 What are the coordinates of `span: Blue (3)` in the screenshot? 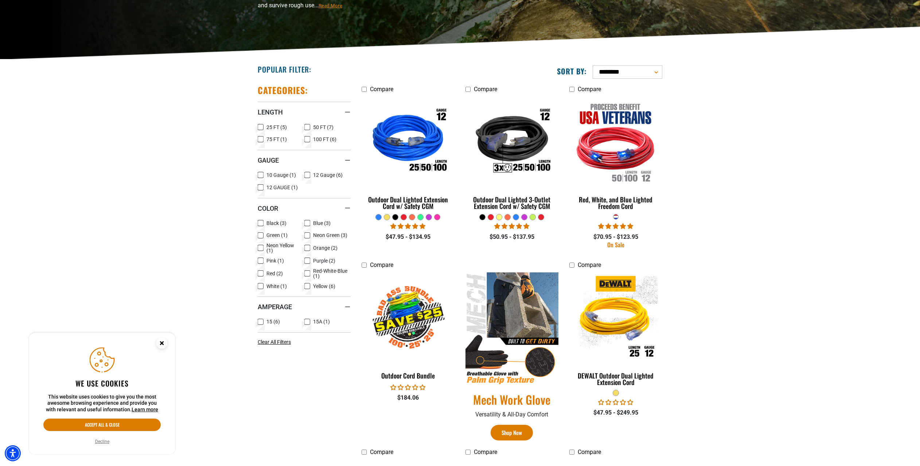 It's located at (322, 223).